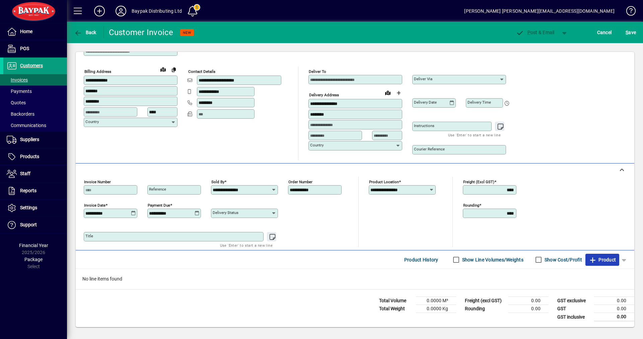 Image resolution: width=643 pixels, height=339 pixels. What do you see at coordinates (28, 191) in the screenshot?
I see `span: Reports` at bounding box center [28, 191].